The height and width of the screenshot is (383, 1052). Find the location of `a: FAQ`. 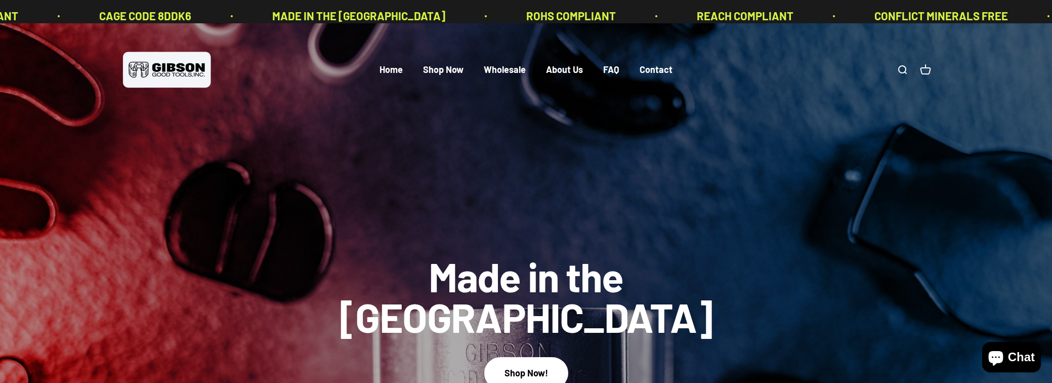

a: FAQ is located at coordinates (611, 70).